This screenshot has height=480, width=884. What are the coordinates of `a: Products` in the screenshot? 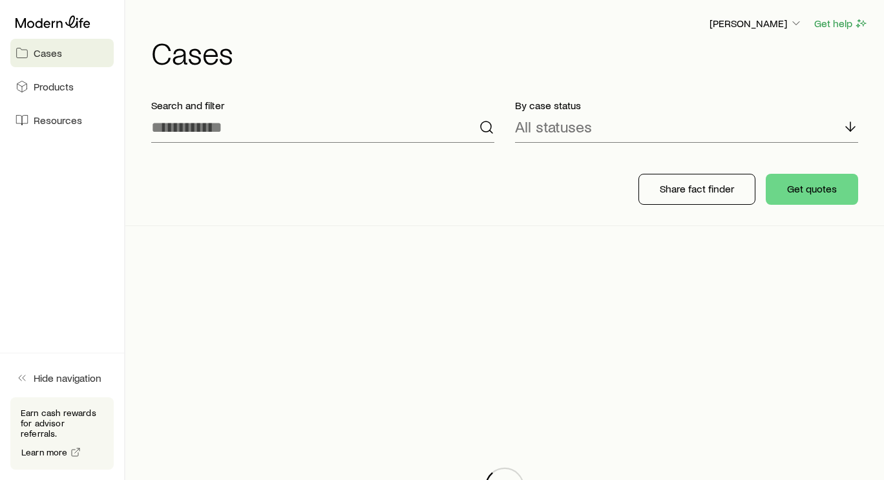 It's located at (62, 87).